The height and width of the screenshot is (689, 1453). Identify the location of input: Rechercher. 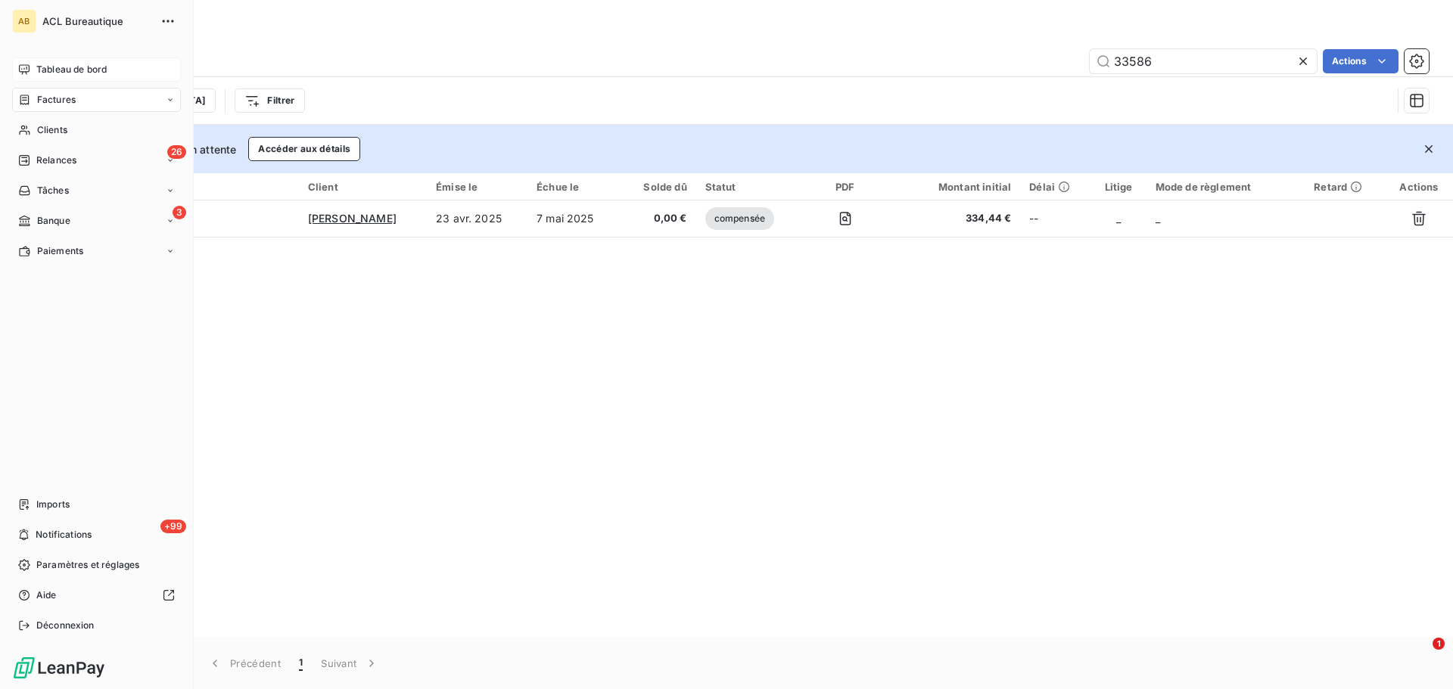
(1203, 61).